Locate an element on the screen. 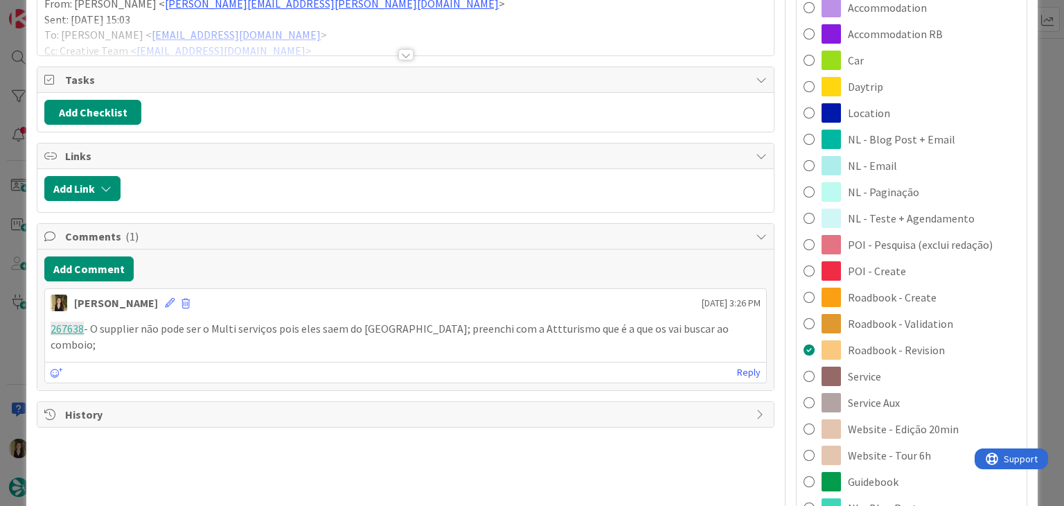  button: Add Checklist is located at coordinates (93, 112).